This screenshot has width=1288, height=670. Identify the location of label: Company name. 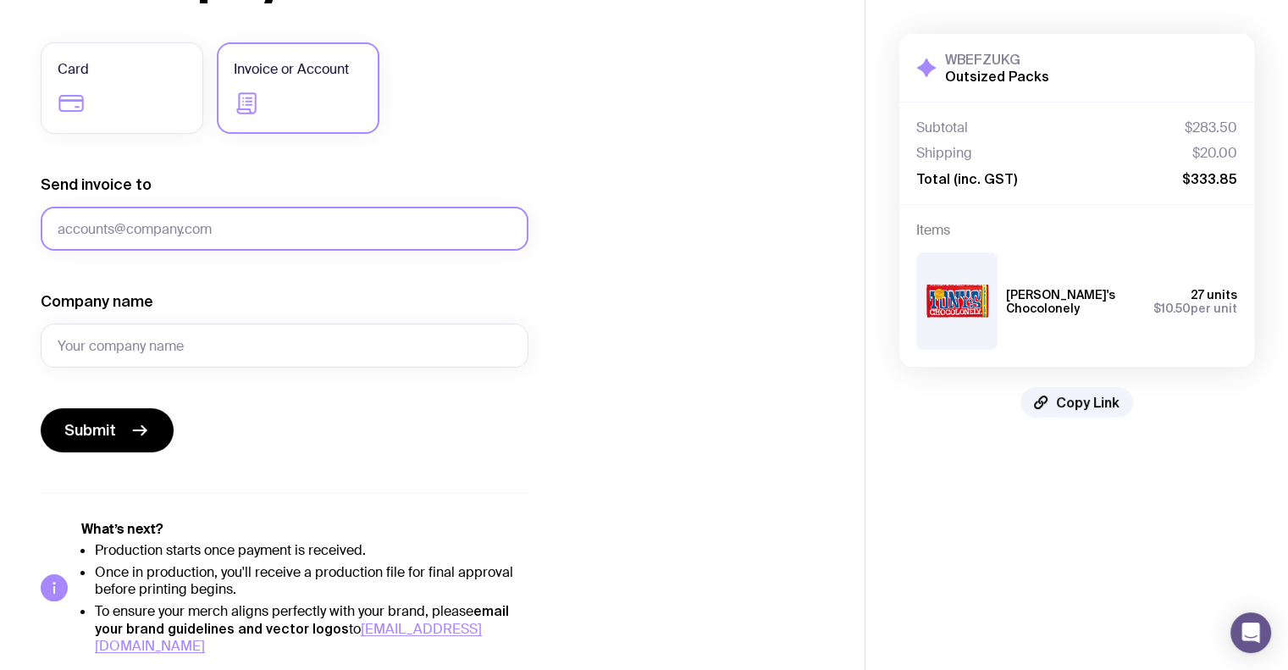
(97, 301).